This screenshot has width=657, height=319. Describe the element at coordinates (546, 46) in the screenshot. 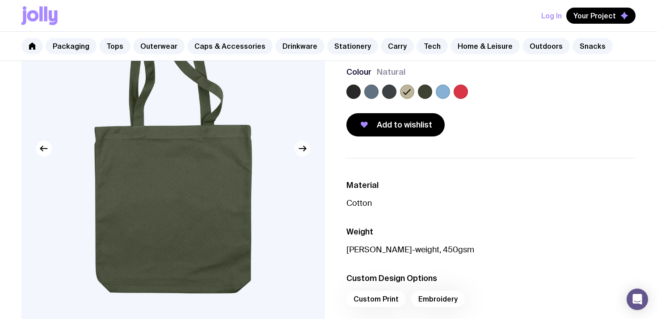

I see `a: Outdoors` at that location.